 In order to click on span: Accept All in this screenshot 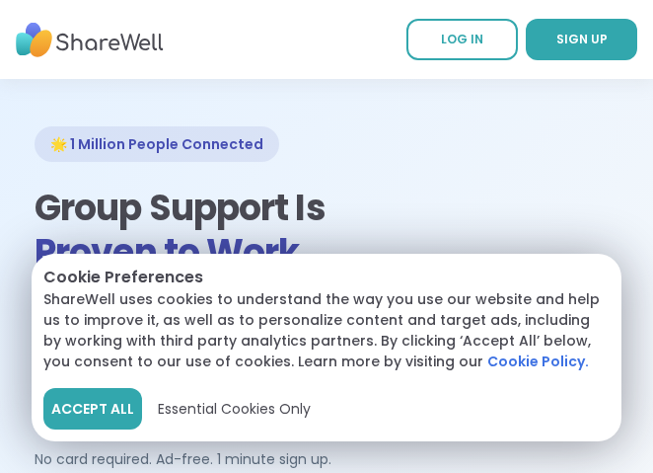, I will do `click(93, 409)`.